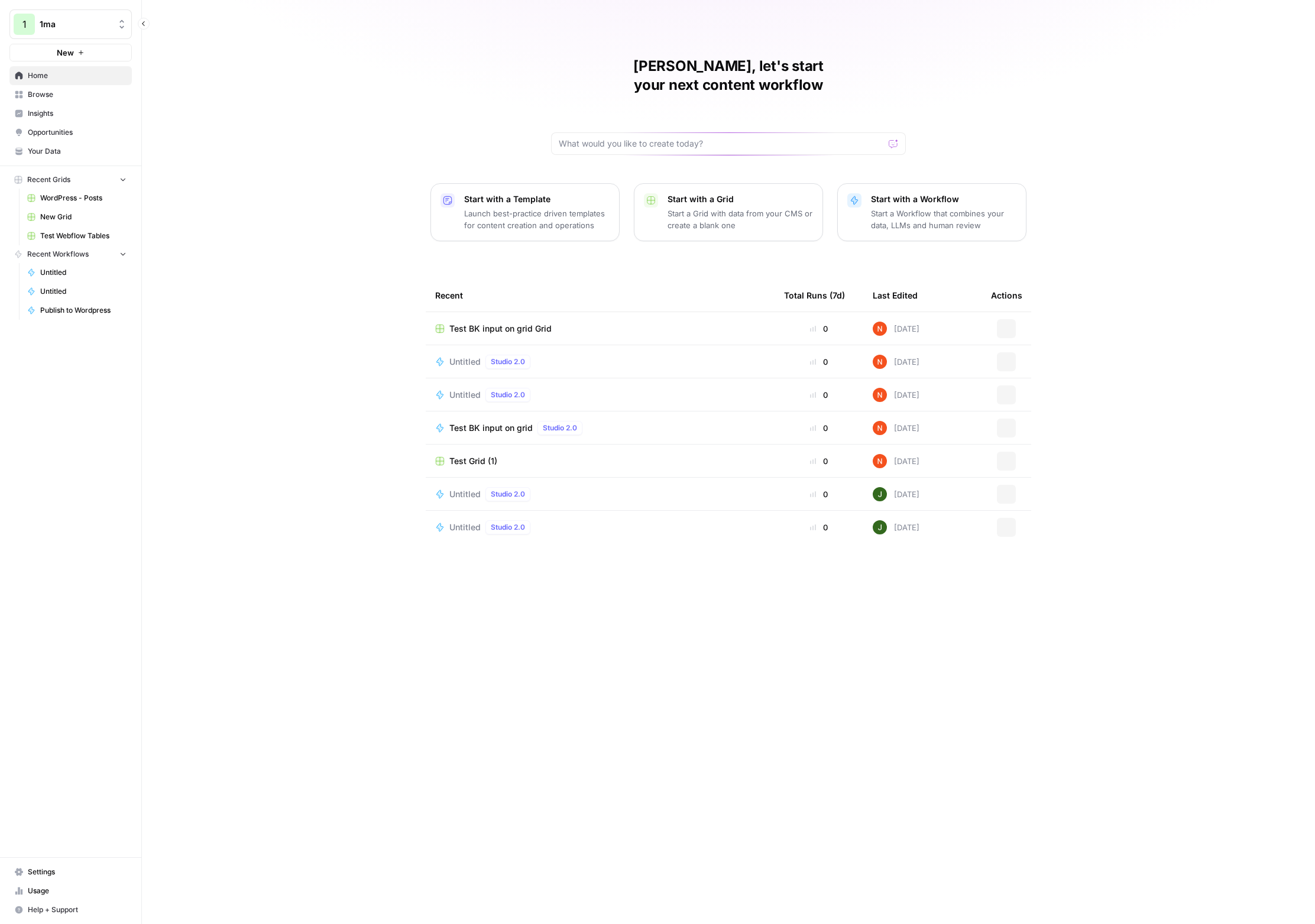 This screenshot has height=924, width=1315. What do you see at coordinates (75, 24) in the screenshot?
I see `span: 1ma` at bounding box center [75, 24].